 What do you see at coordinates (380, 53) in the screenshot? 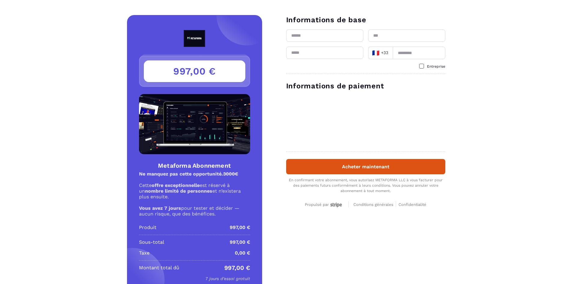
I see `div: Search for option` at bounding box center [380, 53].